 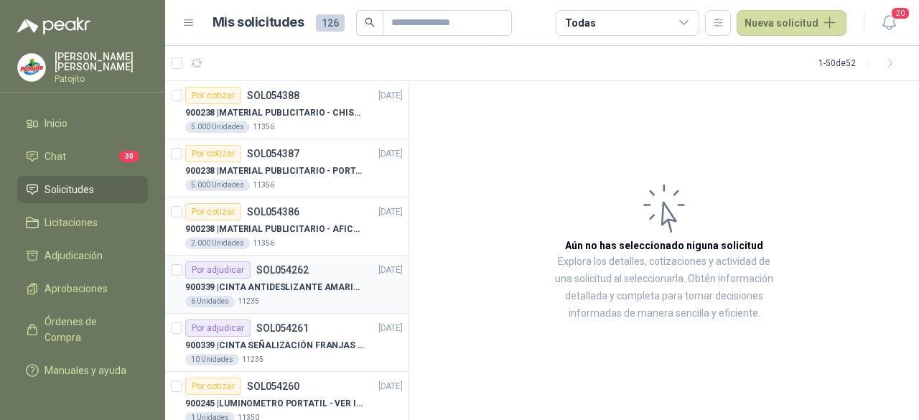 I want to click on span: Aprobaciones, so click(x=76, y=289).